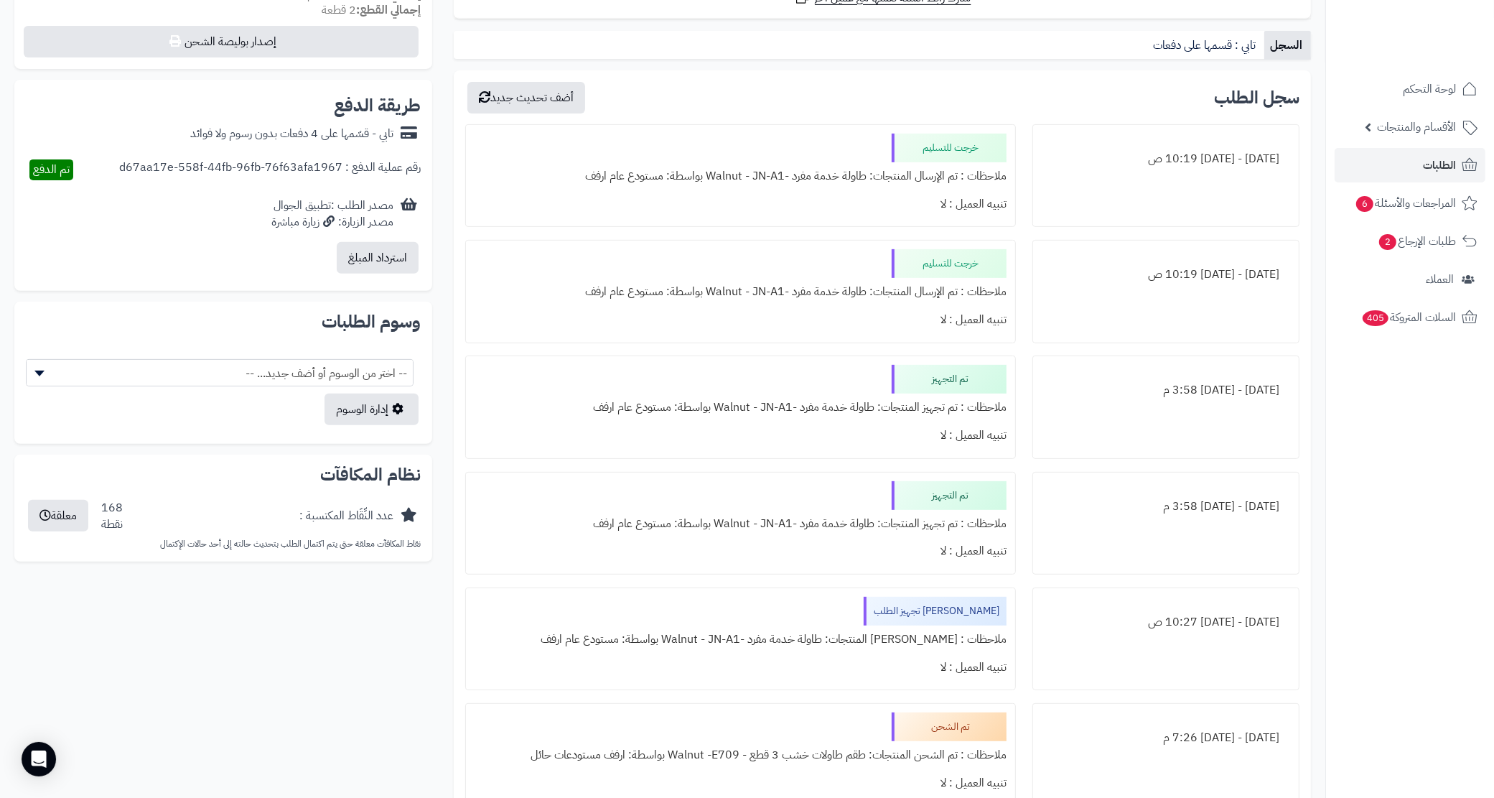 The width and height of the screenshot is (1494, 798). Describe the element at coordinates (371, 409) in the screenshot. I see `a: إدارة الوسوم` at that location.